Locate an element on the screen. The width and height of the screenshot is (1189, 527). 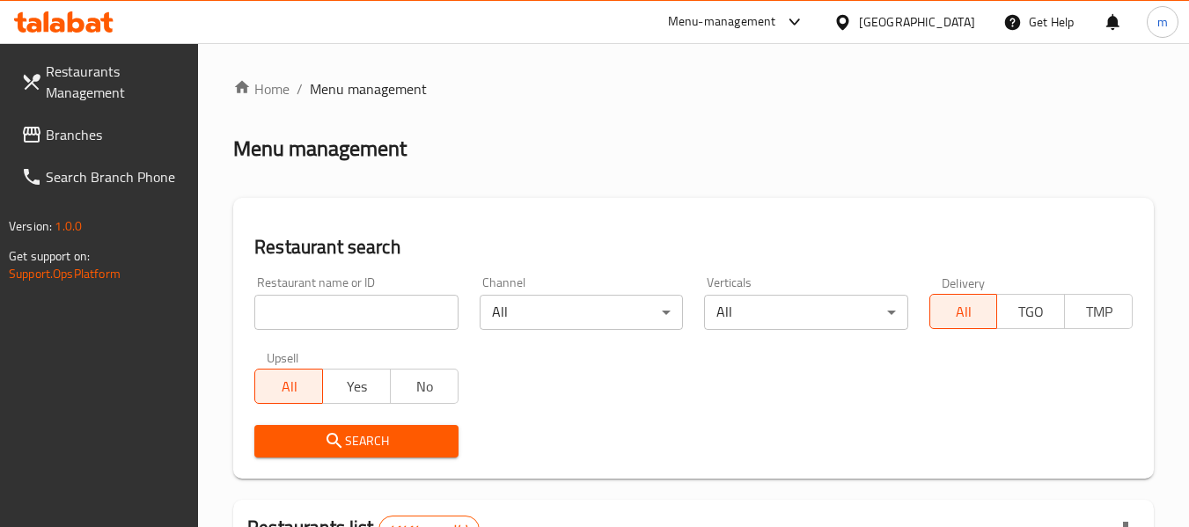
label: Upsell is located at coordinates (282, 357).